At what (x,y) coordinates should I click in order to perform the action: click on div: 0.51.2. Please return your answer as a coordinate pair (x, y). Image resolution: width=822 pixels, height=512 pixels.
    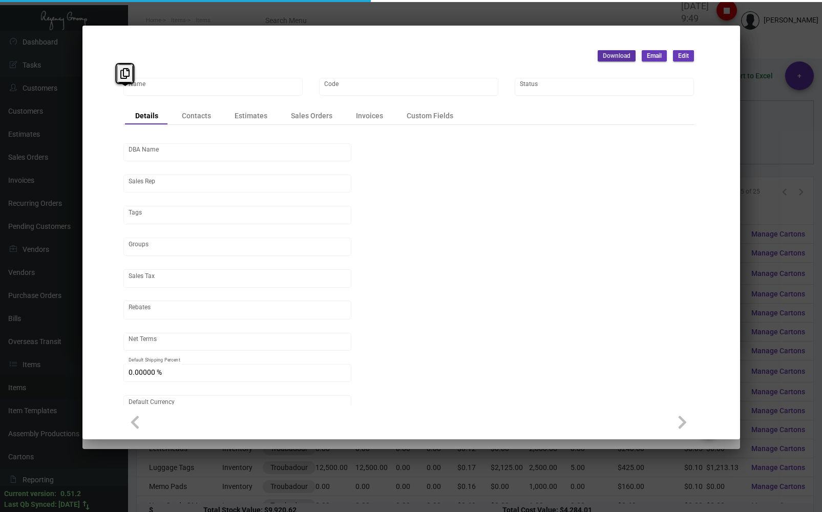
    Looking at the image, I should click on (71, 494).